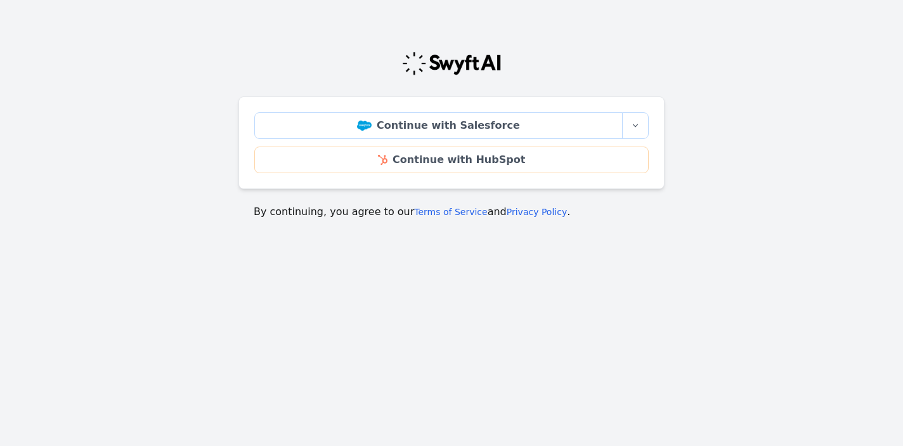 The width and height of the screenshot is (903, 446). What do you see at coordinates (450, 212) in the screenshot?
I see `a: Terms of Service` at bounding box center [450, 212].